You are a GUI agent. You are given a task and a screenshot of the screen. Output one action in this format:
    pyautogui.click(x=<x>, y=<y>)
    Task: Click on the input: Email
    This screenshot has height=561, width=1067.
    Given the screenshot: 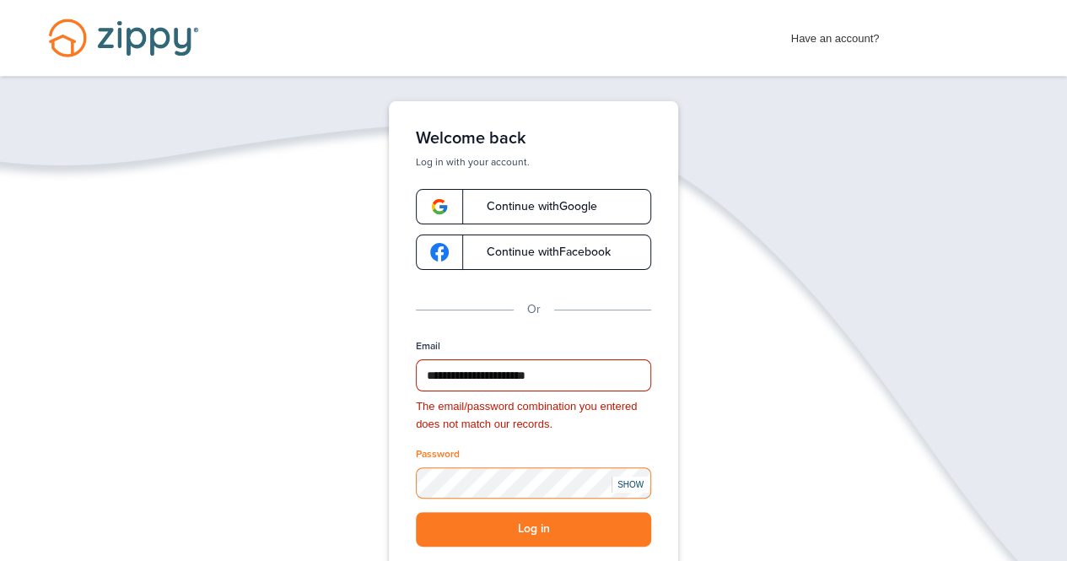 What is the action you would take?
    pyautogui.click(x=533, y=375)
    